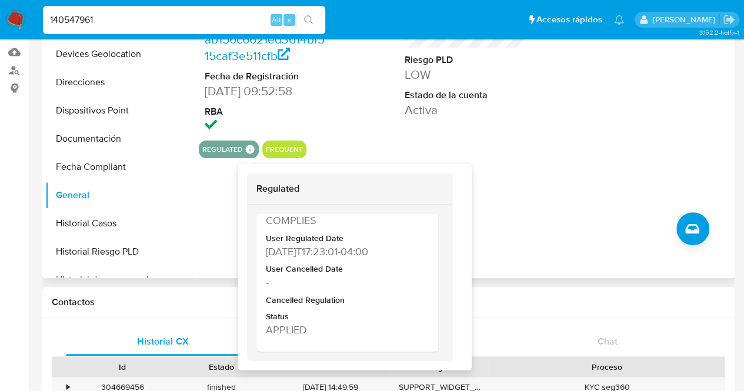 Image resolution: width=744 pixels, height=391 pixels. I want to click on span: 3.152.2-hotfix-1, so click(718, 32).